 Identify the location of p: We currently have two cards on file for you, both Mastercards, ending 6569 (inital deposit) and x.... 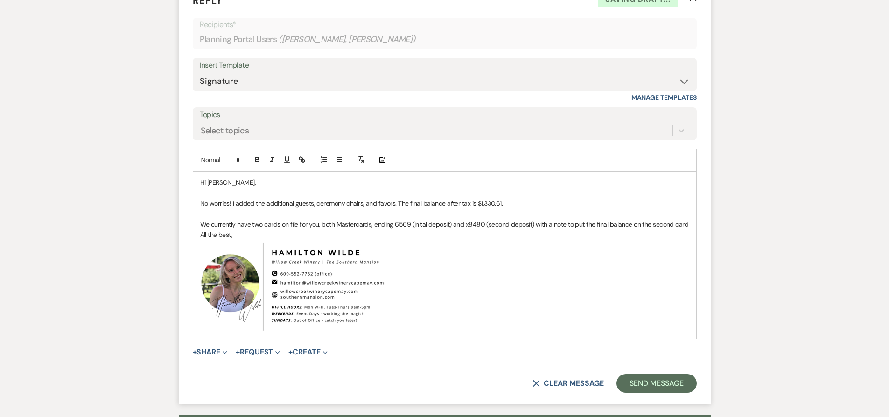
(445, 225).